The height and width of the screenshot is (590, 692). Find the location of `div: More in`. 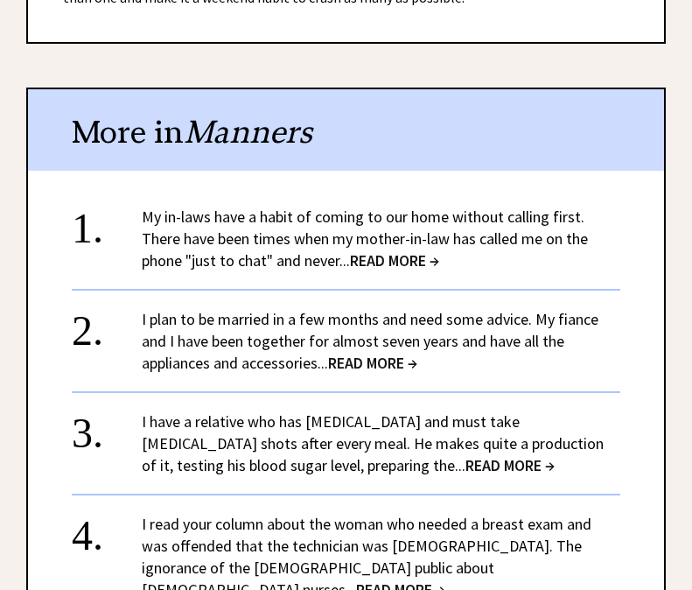

div: More in is located at coordinates (346, 129).